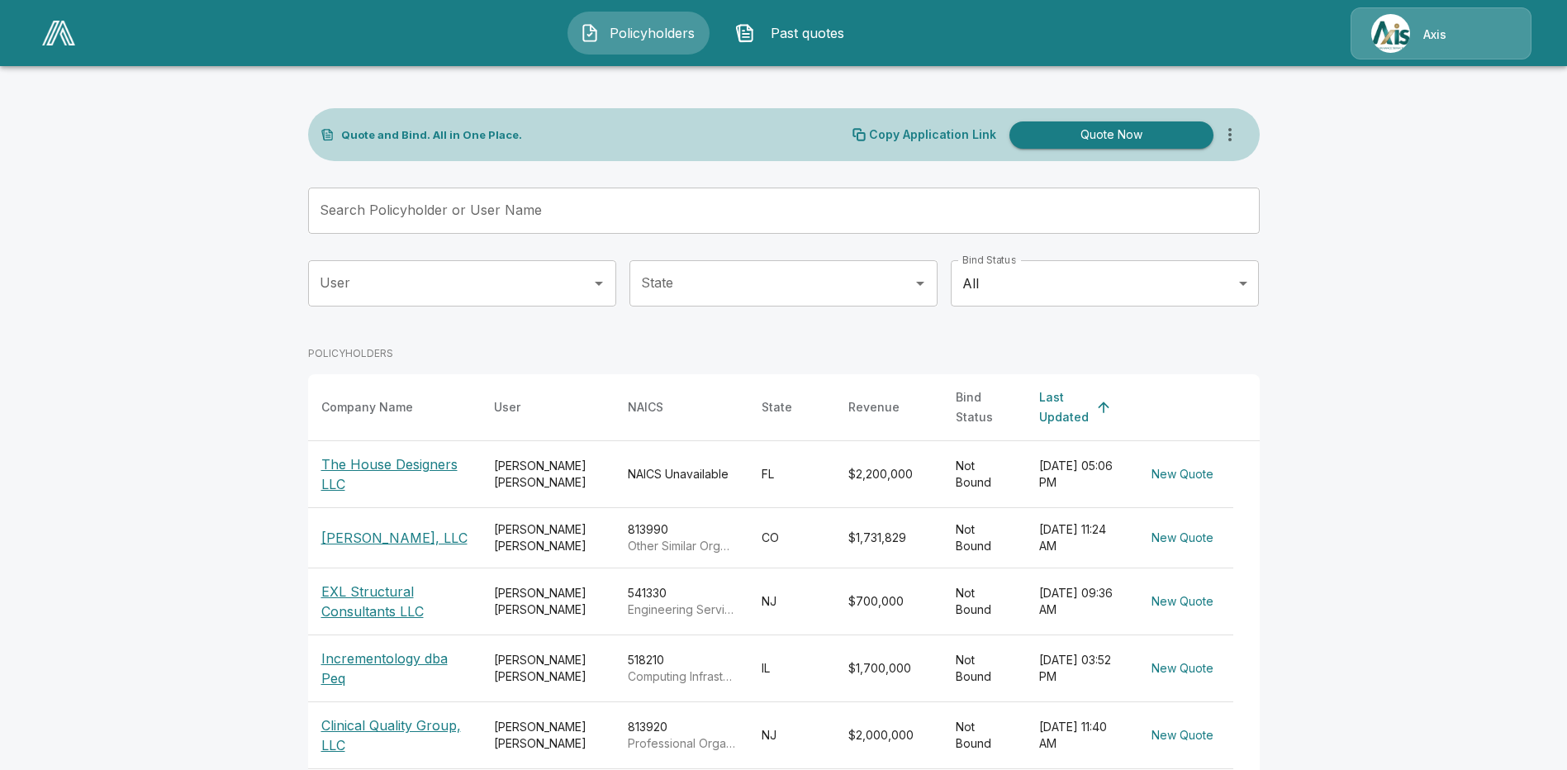 The height and width of the screenshot is (770, 1567). I want to click on p: POLICYHOLDERS, so click(350, 353).